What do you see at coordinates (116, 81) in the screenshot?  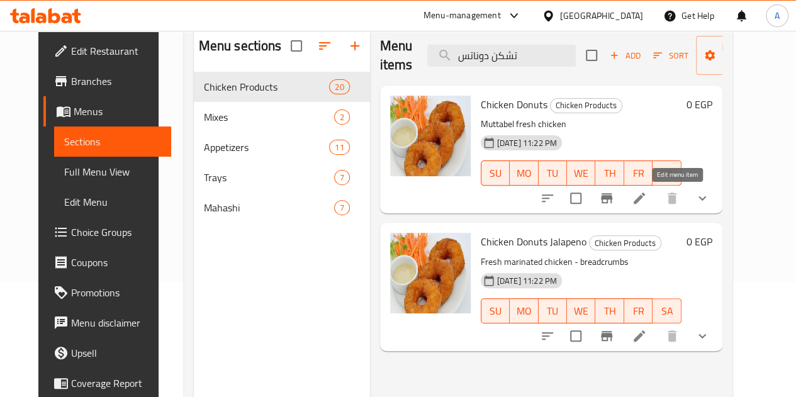 I see `span: Branches` at bounding box center [116, 81].